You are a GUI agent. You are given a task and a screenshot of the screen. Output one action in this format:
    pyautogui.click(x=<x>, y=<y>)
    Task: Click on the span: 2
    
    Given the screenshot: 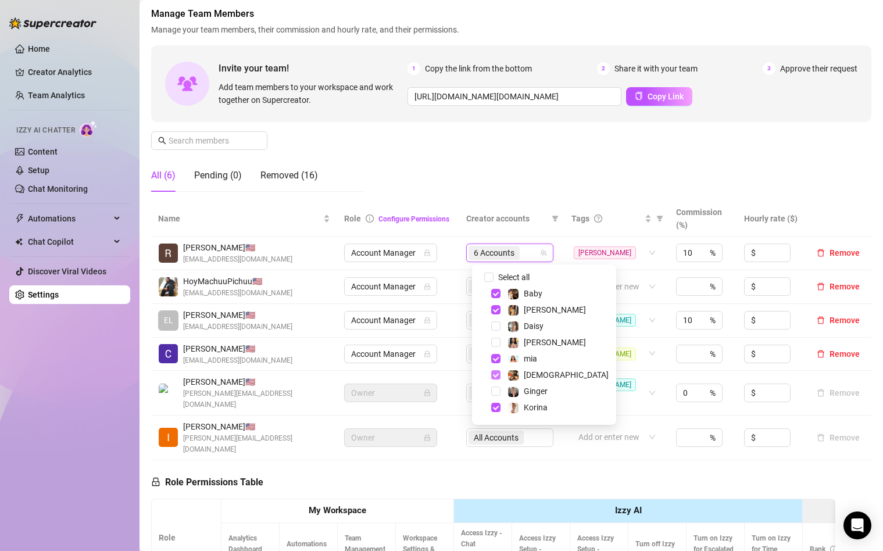 What is the action you would take?
    pyautogui.click(x=603, y=69)
    